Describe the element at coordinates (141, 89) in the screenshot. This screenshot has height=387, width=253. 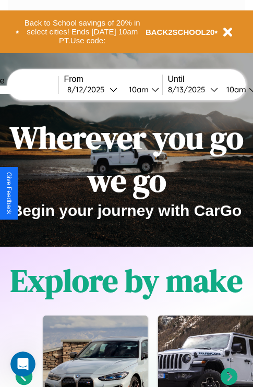
I see `button: 10am` at that location.